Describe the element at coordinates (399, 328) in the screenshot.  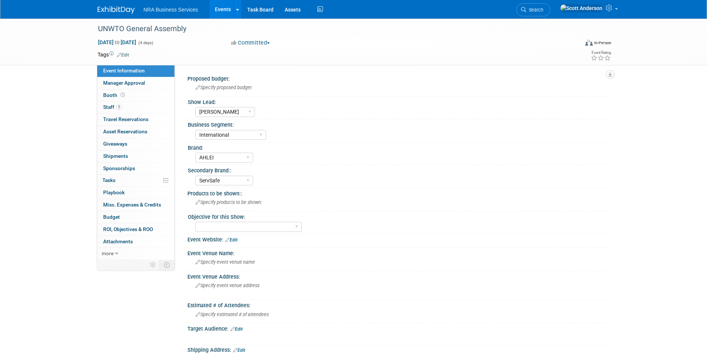
I see `div: Target Audience:` at that location.